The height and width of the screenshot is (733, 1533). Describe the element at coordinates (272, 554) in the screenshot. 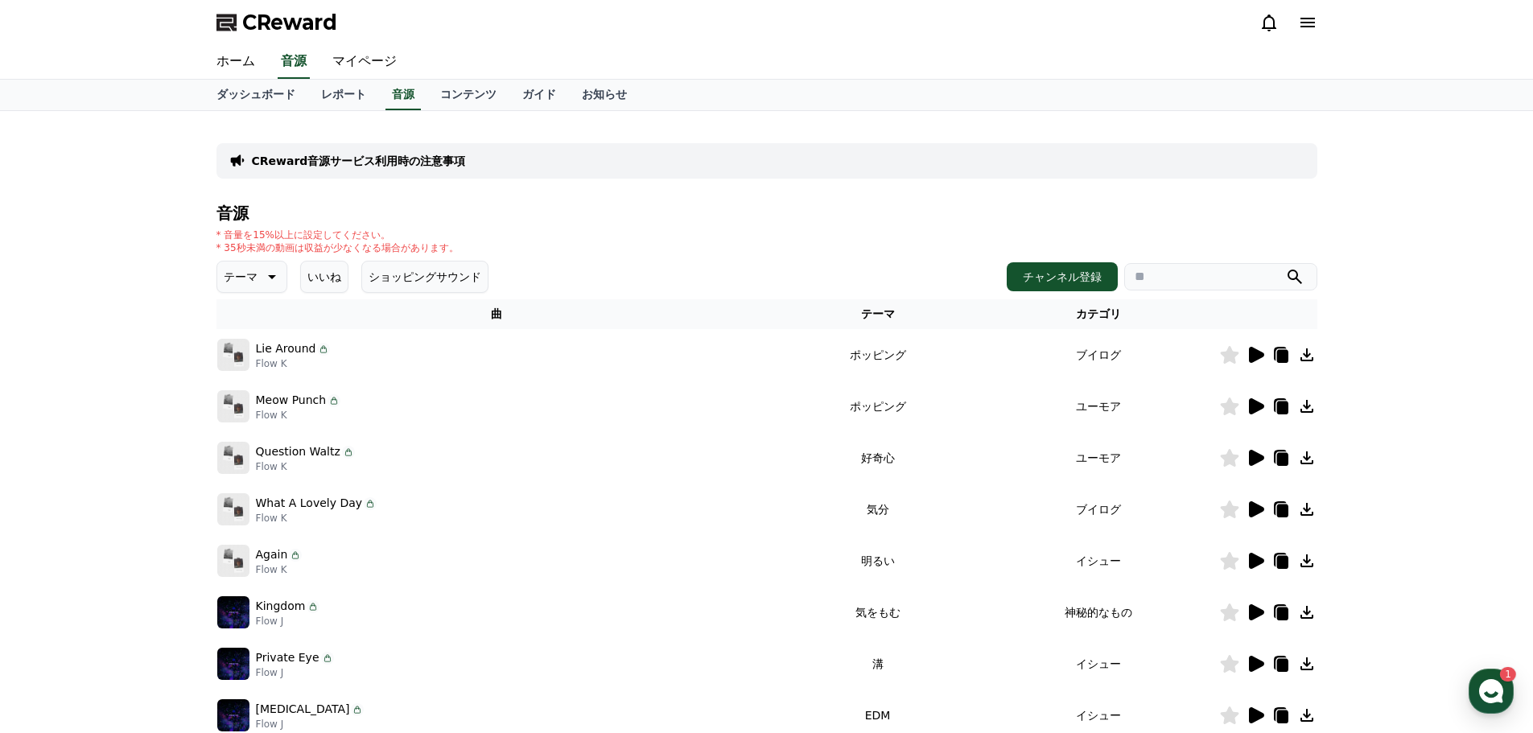

I see `p: Again` at that location.